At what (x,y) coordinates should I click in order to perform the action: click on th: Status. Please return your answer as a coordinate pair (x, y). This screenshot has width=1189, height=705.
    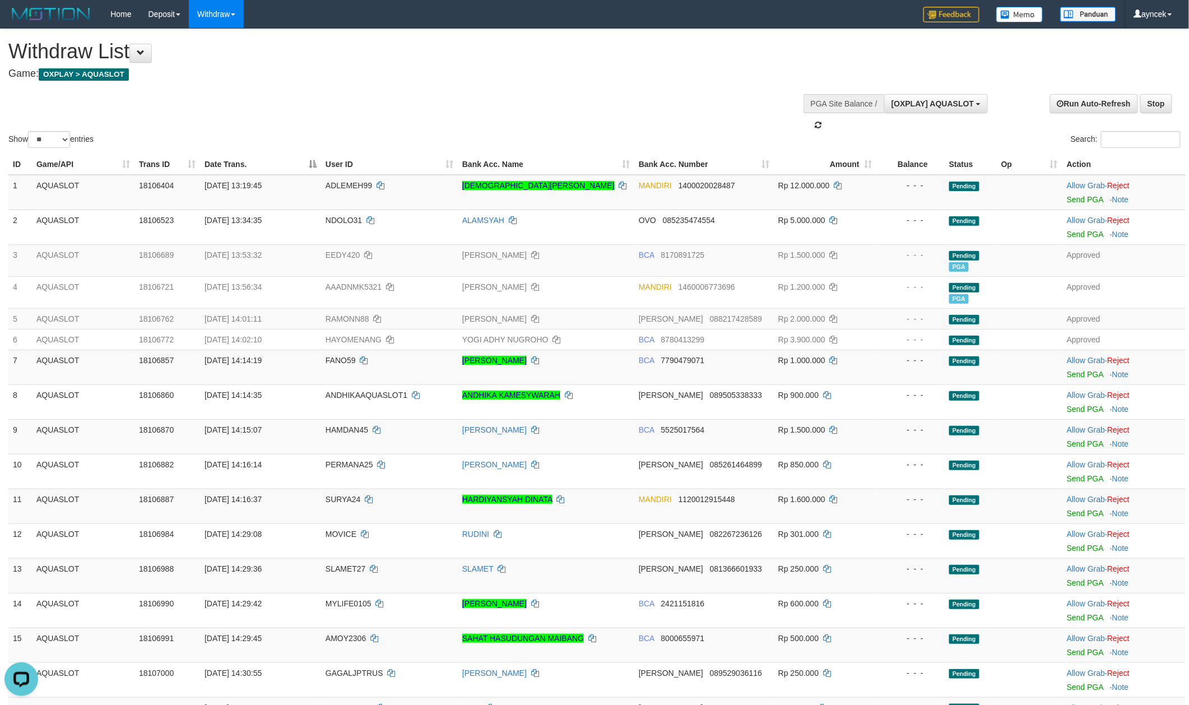
    Looking at the image, I should click on (970, 164).